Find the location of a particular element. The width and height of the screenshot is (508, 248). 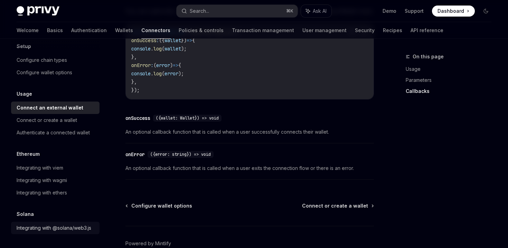

div: Configure wallet options is located at coordinates (44, 73).